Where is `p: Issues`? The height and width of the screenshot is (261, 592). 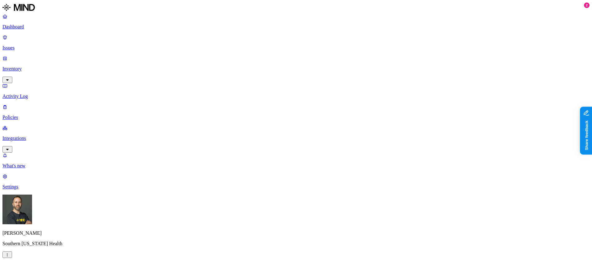 p: Issues is located at coordinates (296, 48).